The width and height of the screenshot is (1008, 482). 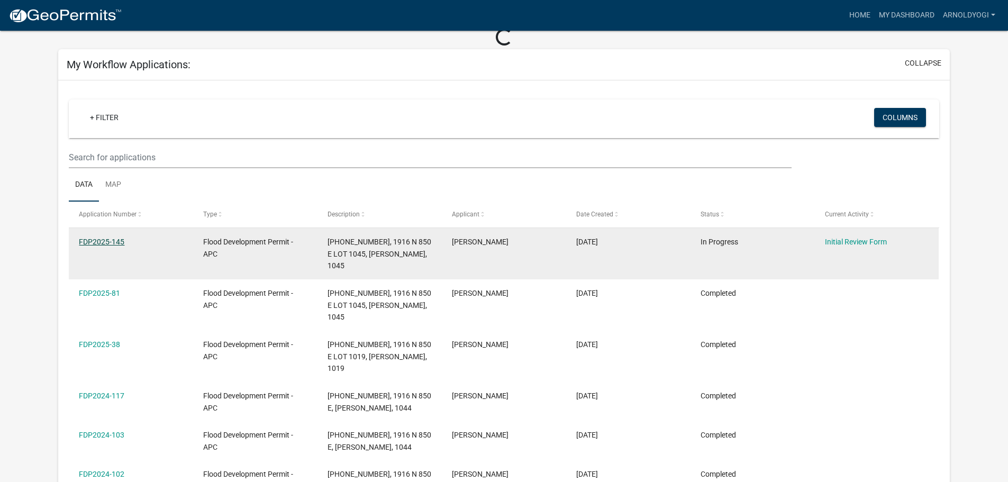 I want to click on span: In Progress, so click(x=719, y=242).